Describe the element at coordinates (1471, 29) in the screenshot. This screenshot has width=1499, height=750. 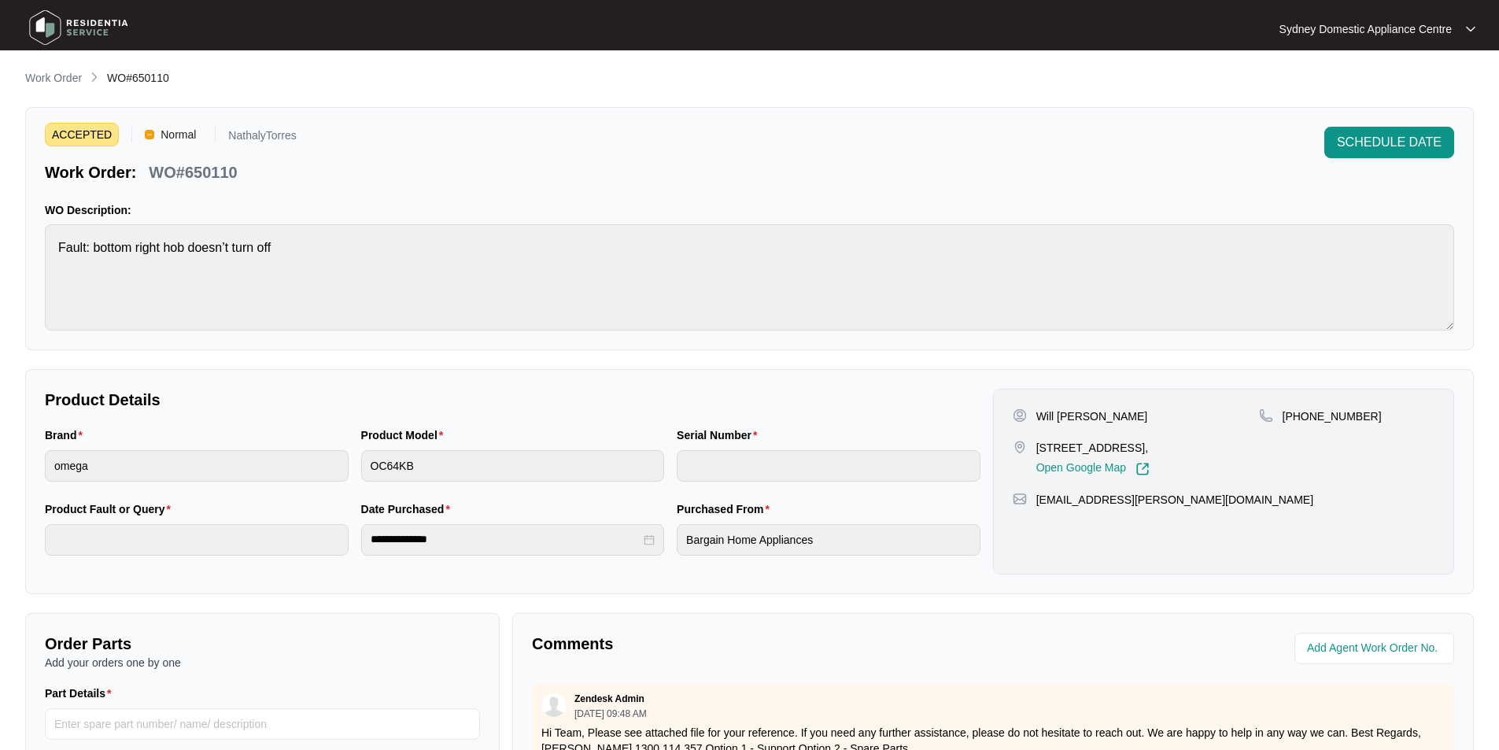
I see `img: dropdown arrow` at that location.